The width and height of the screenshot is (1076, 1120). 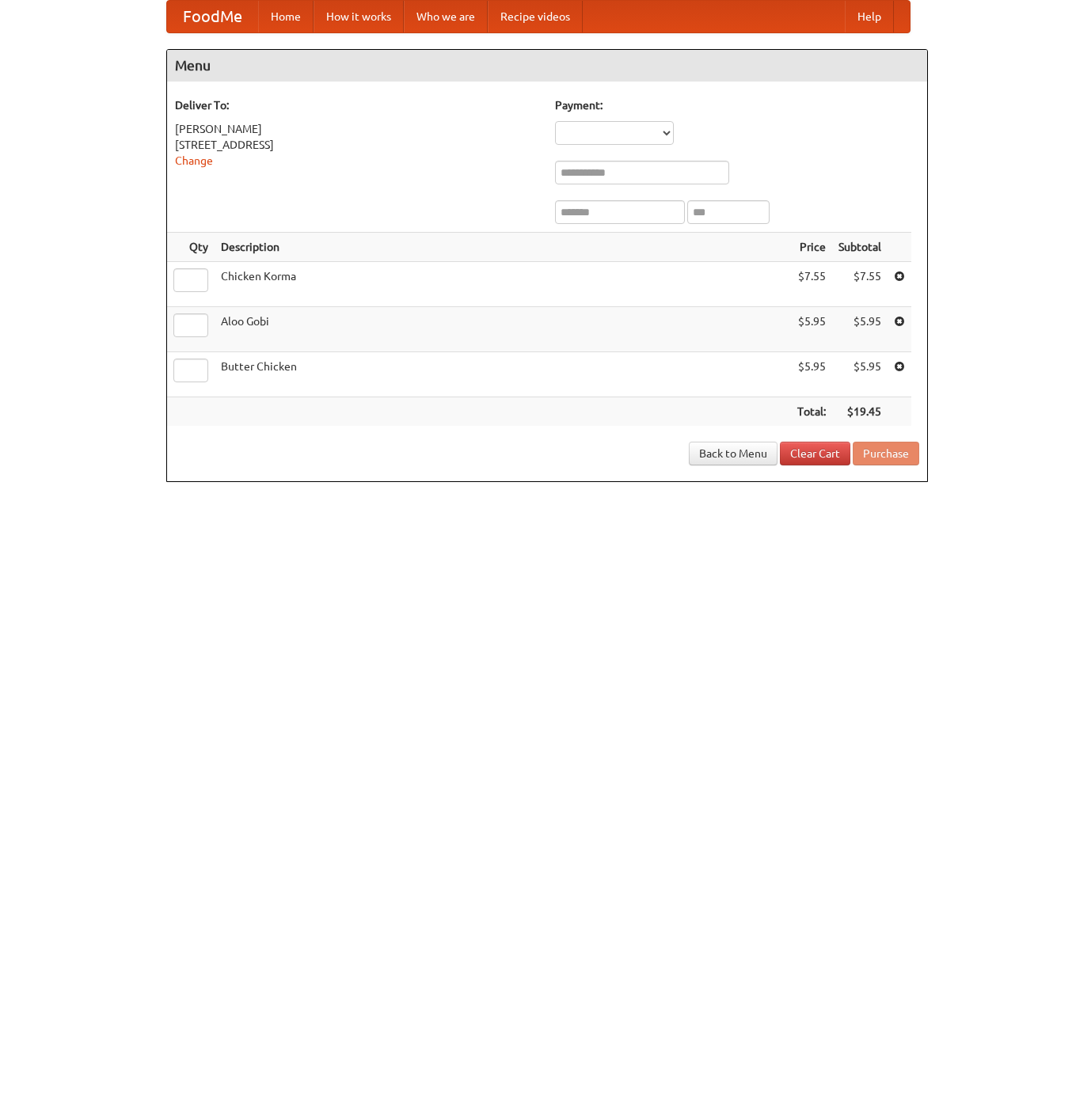 What do you see at coordinates (812, 411) in the screenshot?
I see `th: Total:` at bounding box center [812, 411].